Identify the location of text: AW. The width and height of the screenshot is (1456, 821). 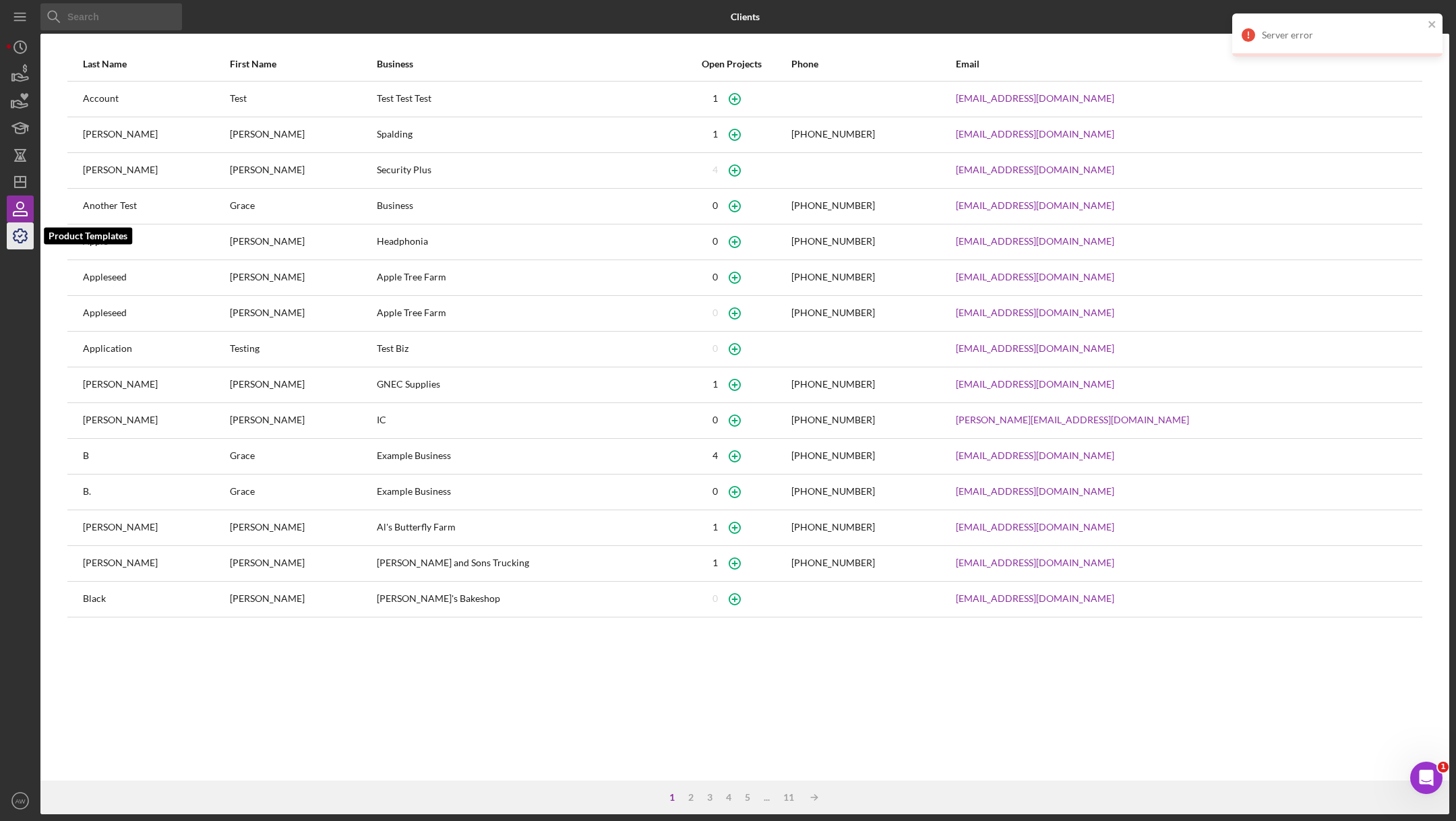
(20, 800).